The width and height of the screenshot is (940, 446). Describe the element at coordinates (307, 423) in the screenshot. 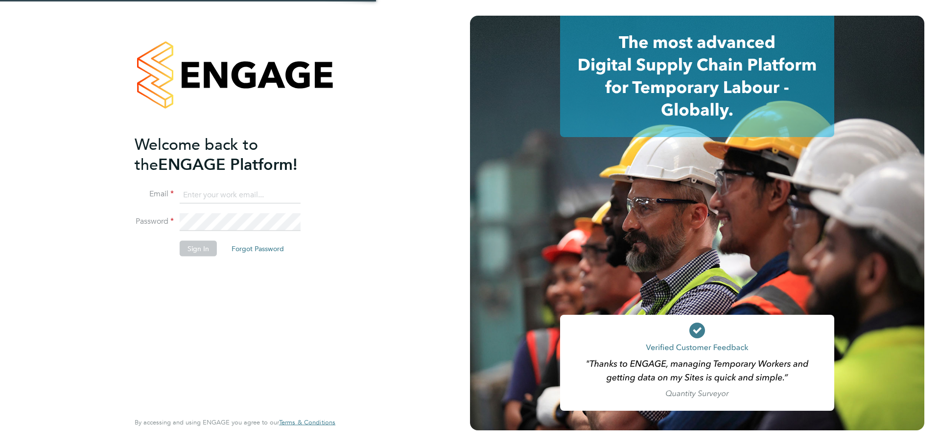

I see `a: Terms & Conditions` at that location.